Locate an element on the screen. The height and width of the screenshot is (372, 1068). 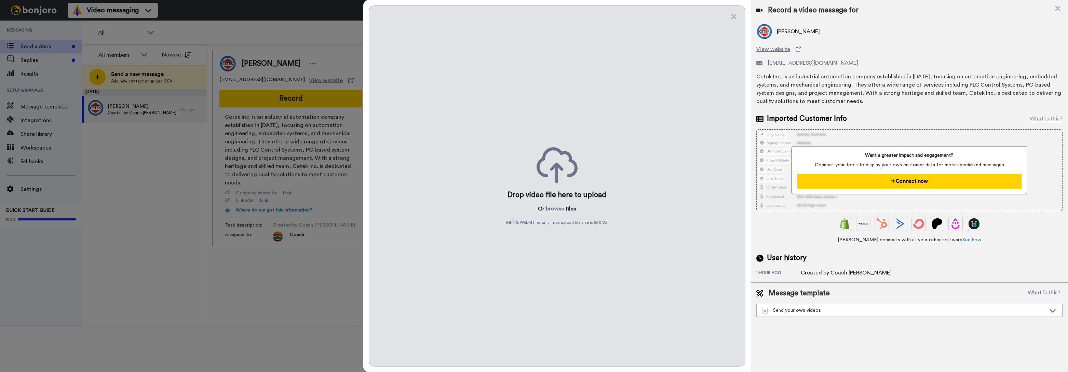
img: Shopify is located at coordinates (845, 224).